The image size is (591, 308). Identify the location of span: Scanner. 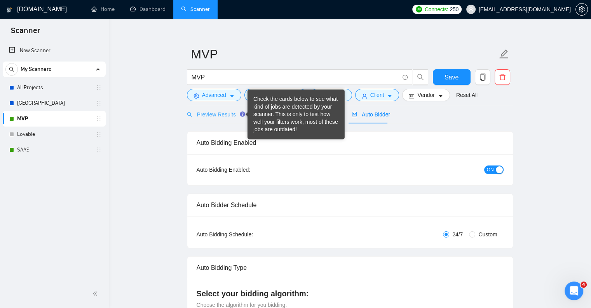
(25, 33).